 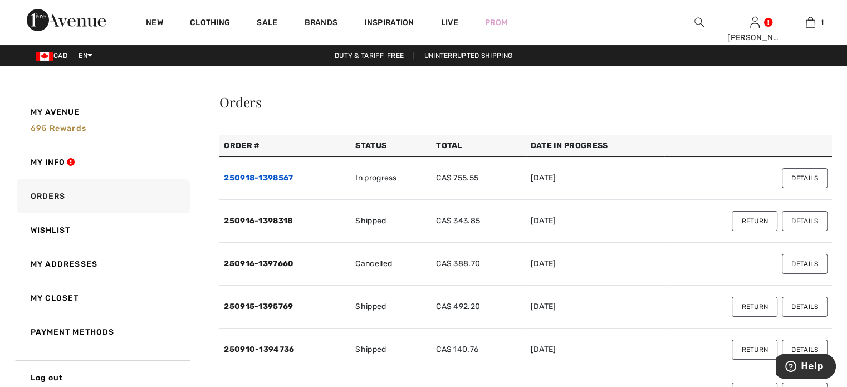 What do you see at coordinates (102, 196) in the screenshot?
I see `a: Orders` at bounding box center [102, 196].